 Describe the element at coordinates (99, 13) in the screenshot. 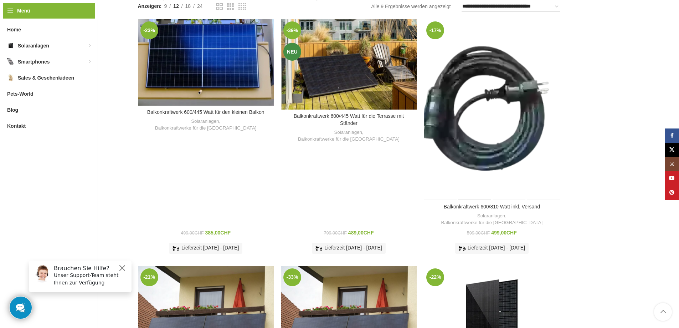

I see `button: Close` at that location.